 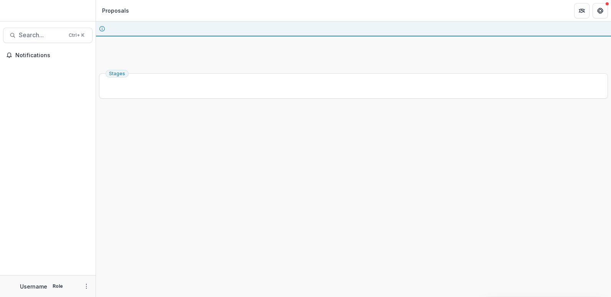 I want to click on button: Partners, so click(x=582, y=11).